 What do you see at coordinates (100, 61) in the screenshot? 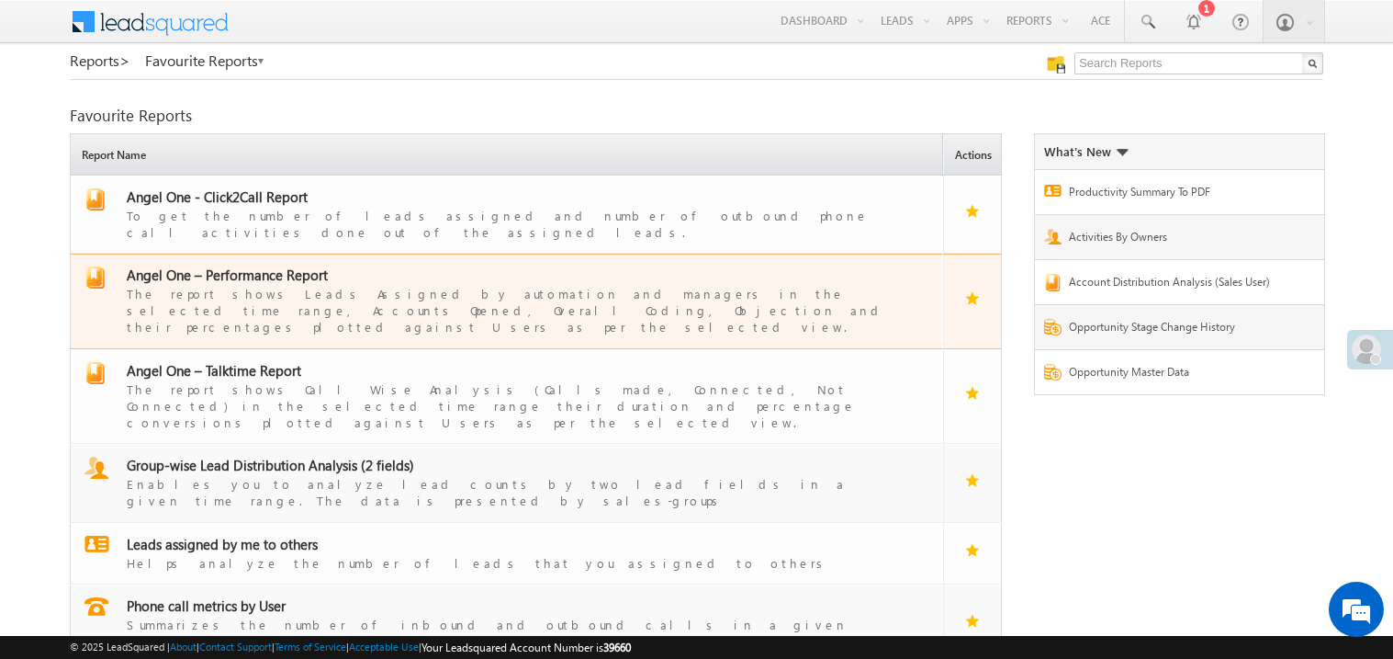
I see `a: Reports>` at bounding box center [100, 61].